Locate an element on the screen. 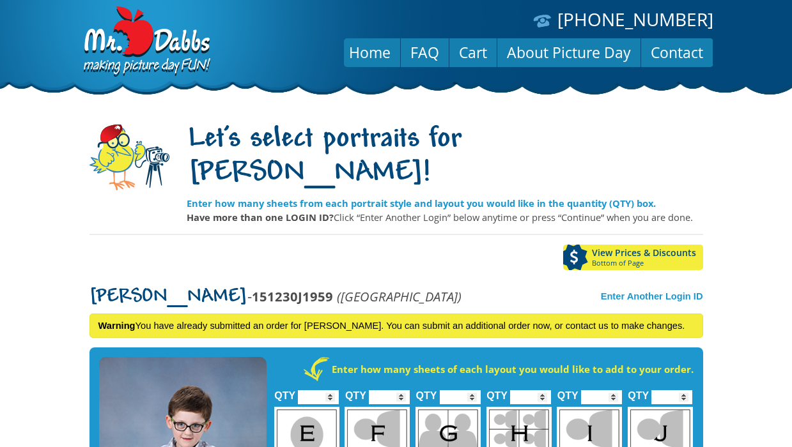  p: Click “Enter Another Login” below anytime or press “Continue” when you are done. is located at coordinates (445, 217).